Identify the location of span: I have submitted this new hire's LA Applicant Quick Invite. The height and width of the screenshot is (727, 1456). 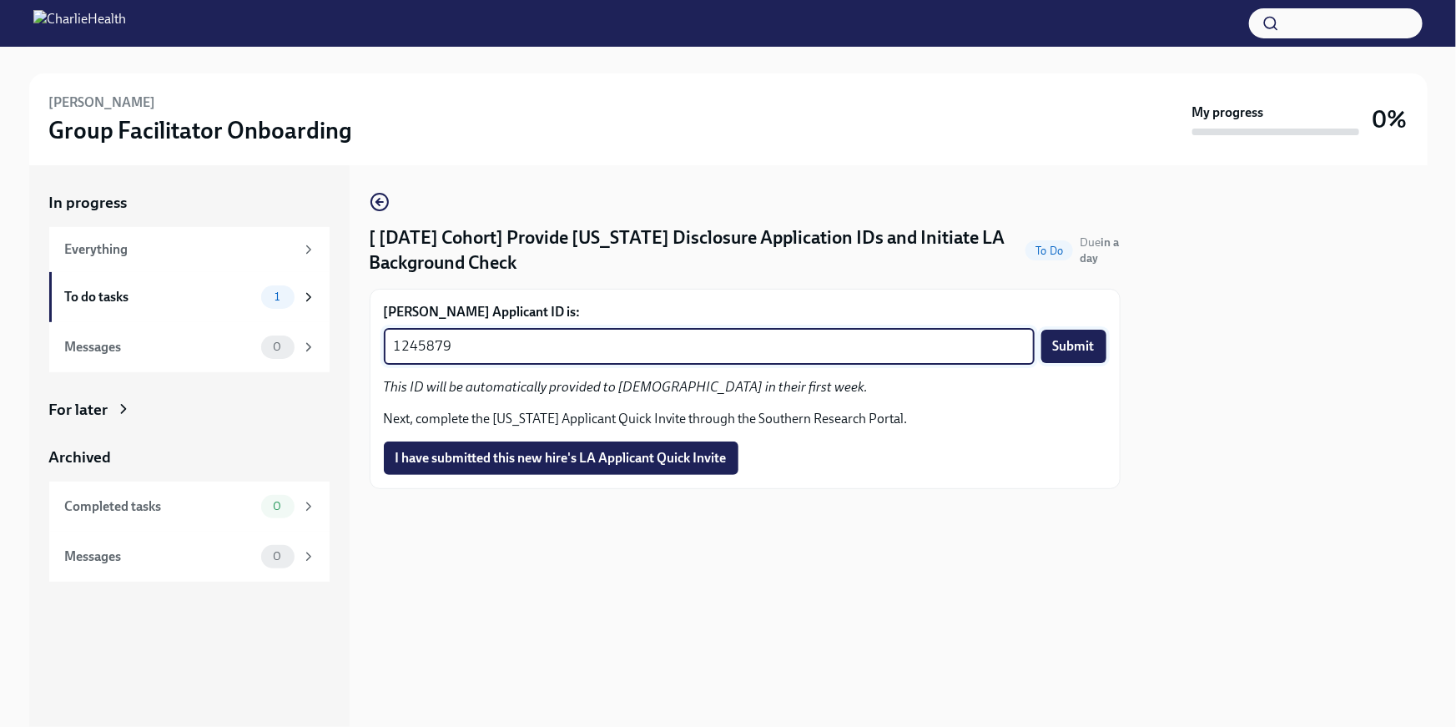
(561, 458).